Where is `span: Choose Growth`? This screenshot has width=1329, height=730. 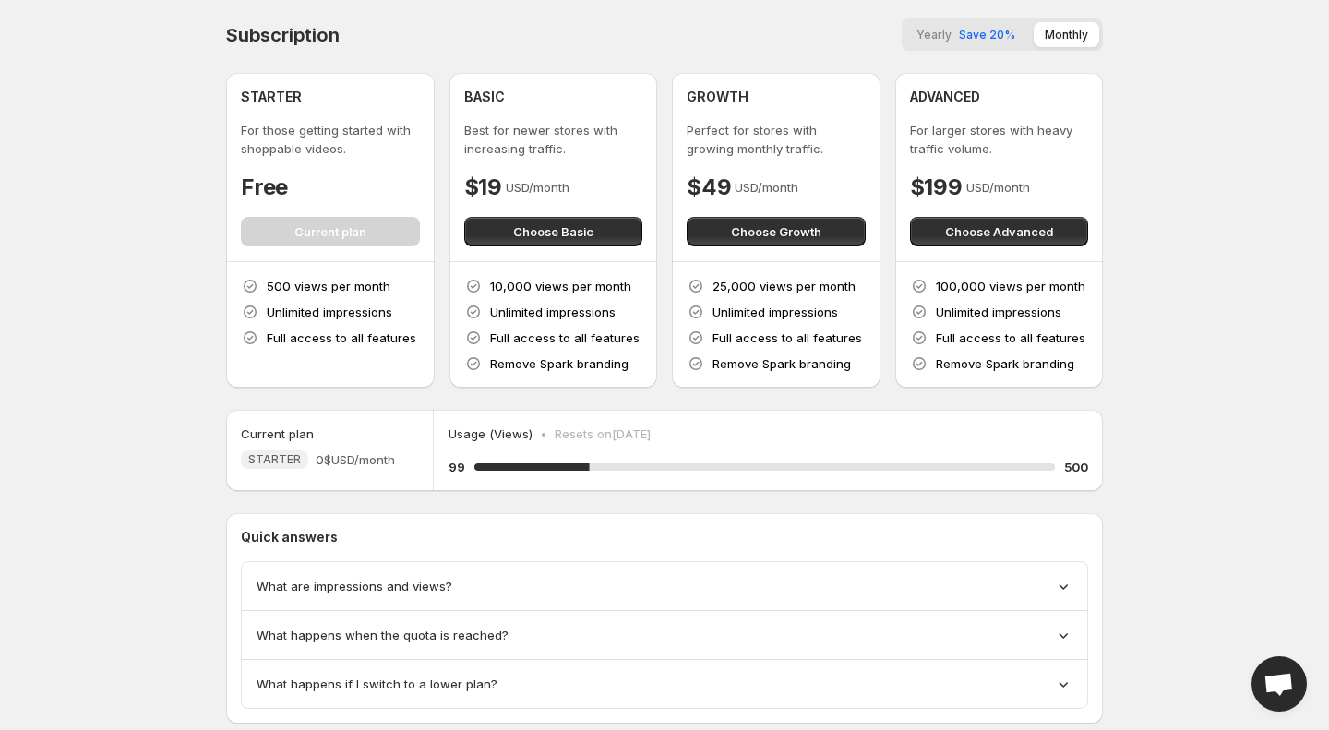 span: Choose Growth is located at coordinates (776, 232).